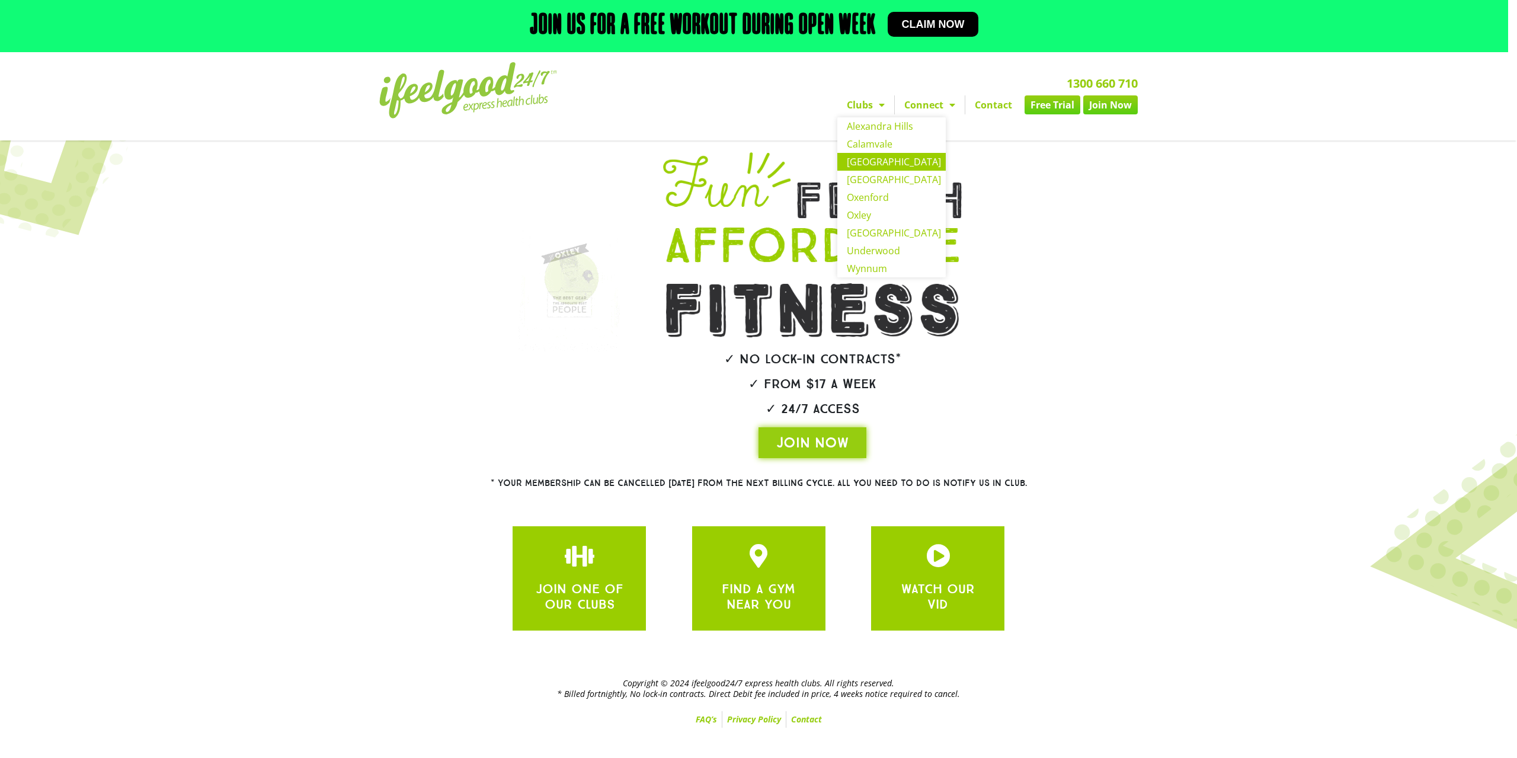 This screenshot has width=1517, height=758. Describe the element at coordinates (812, 359) in the screenshot. I see `h2: ✓ No lock-in contracts*` at that location.